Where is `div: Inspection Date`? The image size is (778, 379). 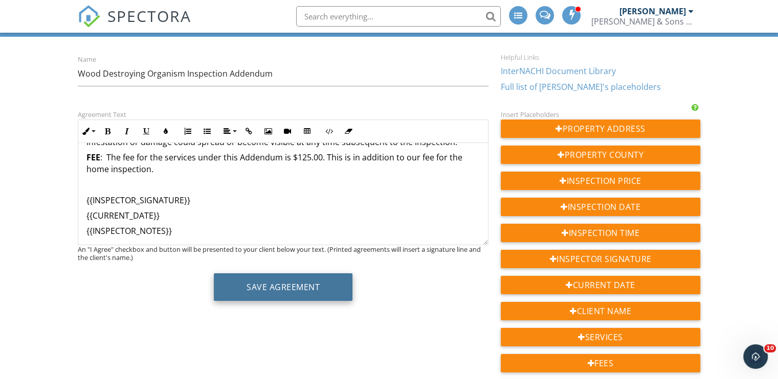
div: Inspection Date is located at coordinates (600, 207).